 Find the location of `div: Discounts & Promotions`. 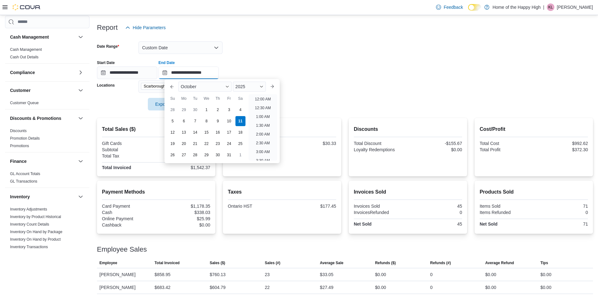

div: Discounts & Promotions is located at coordinates (47, 140).